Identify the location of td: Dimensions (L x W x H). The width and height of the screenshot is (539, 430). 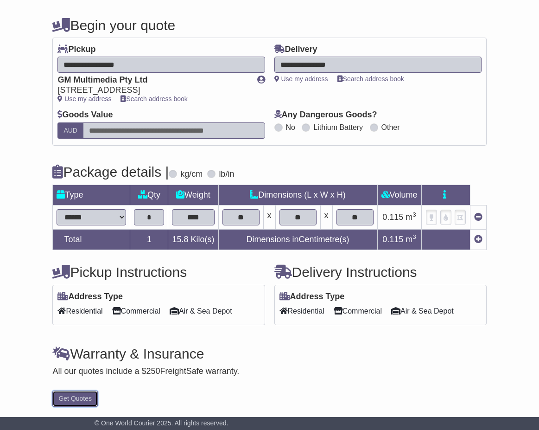
(298, 195).